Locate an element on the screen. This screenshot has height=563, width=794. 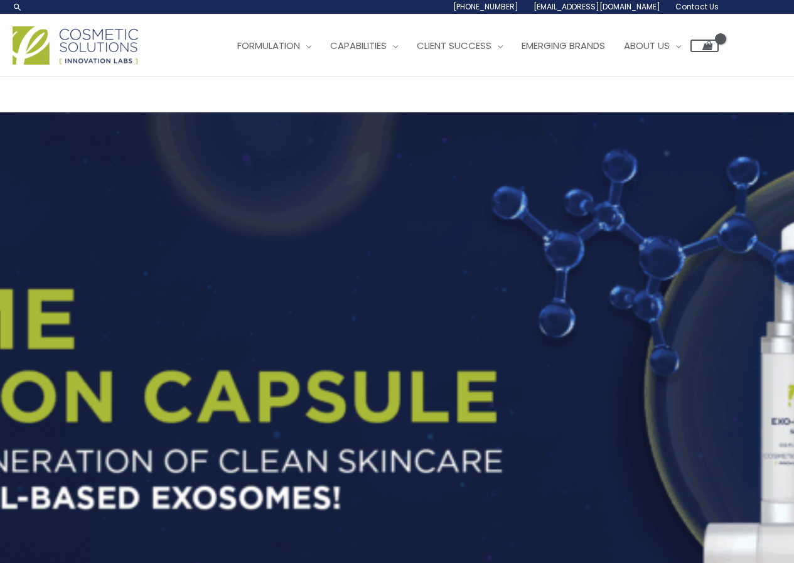
span: Emerging Brands is located at coordinates (563, 45).